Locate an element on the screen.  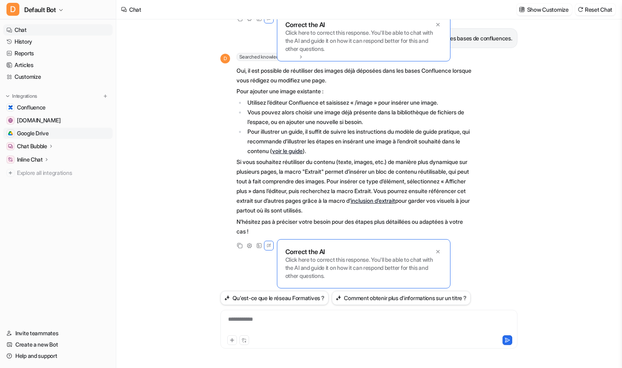
a: Google DriveGoogle Drive is located at coordinates (58, 133).